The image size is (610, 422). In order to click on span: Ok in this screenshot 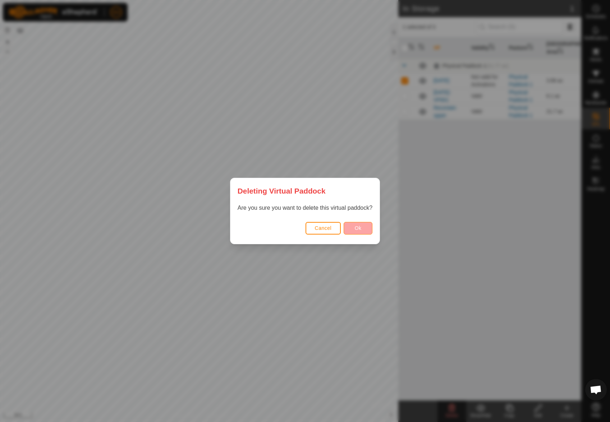, I will do `click(358, 228)`.